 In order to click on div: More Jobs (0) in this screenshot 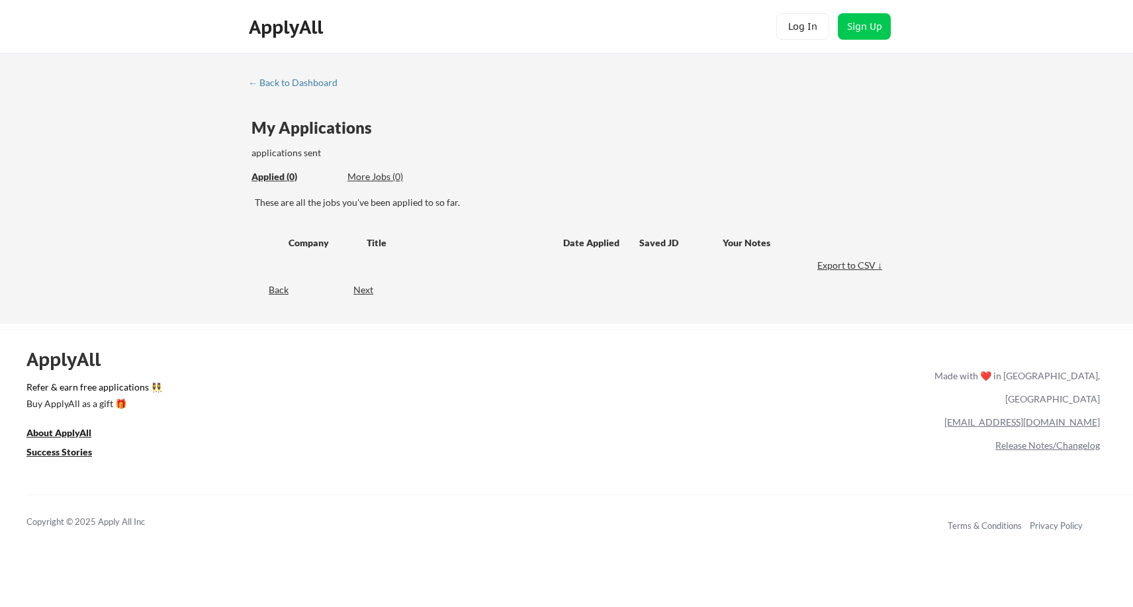, I will do `click(396, 177)`.